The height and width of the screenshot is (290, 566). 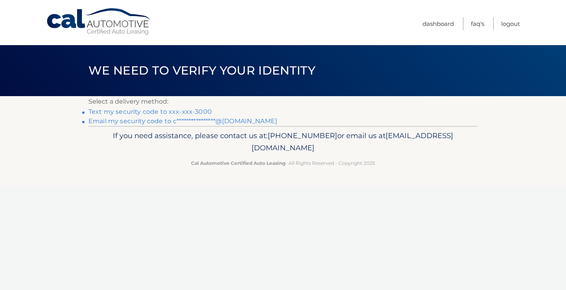 What do you see at coordinates (283, 102) in the screenshot?
I see `p: Select a delivery method:` at bounding box center [283, 102].